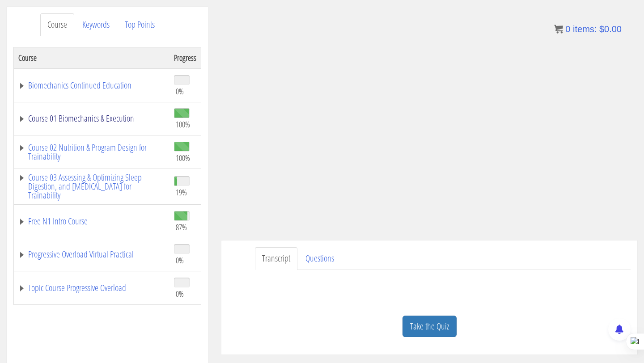 This screenshot has height=363, width=644. I want to click on a: Course 01 Biomechanics & Execution, so click(92, 118).